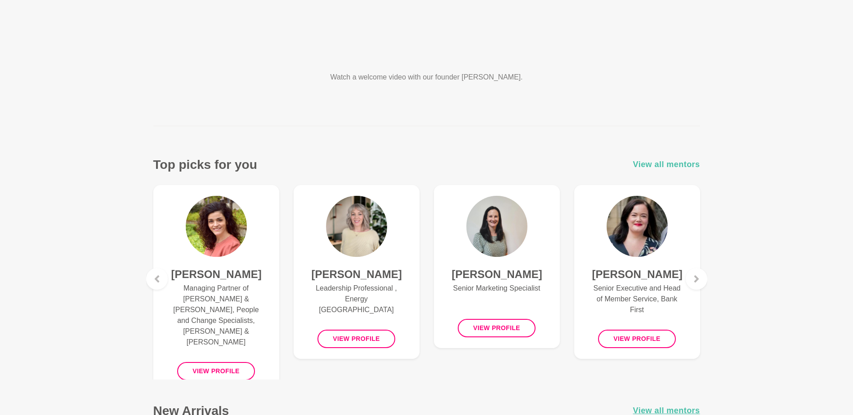 The height and width of the screenshot is (415, 853). Describe the element at coordinates (205, 165) in the screenshot. I see `h3: Top picks for you` at that location.